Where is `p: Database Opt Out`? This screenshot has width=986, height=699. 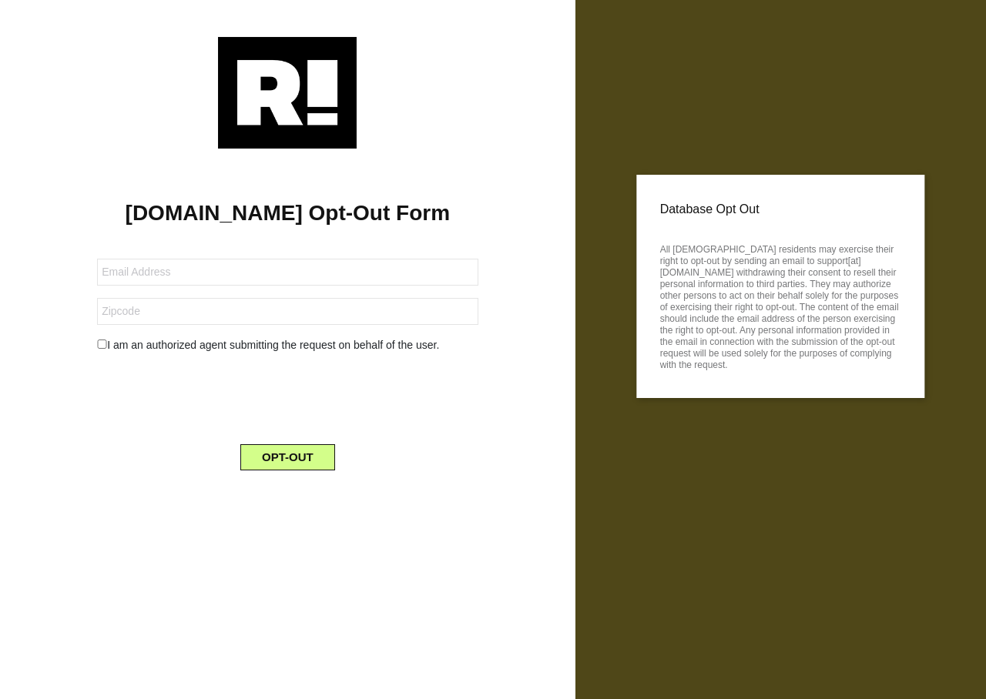 p: Database Opt Out is located at coordinates (780, 209).